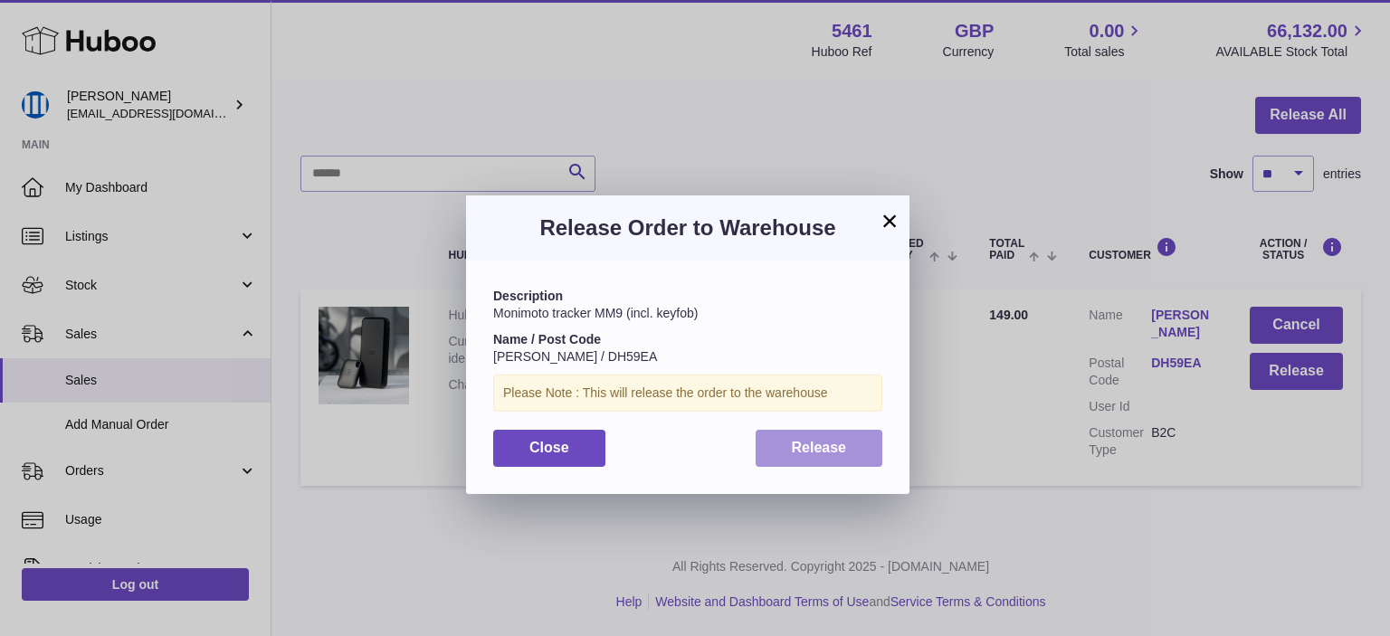 The image size is (1390, 636). I want to click on h3: Release Order to Warehouse, so click(688, 228).